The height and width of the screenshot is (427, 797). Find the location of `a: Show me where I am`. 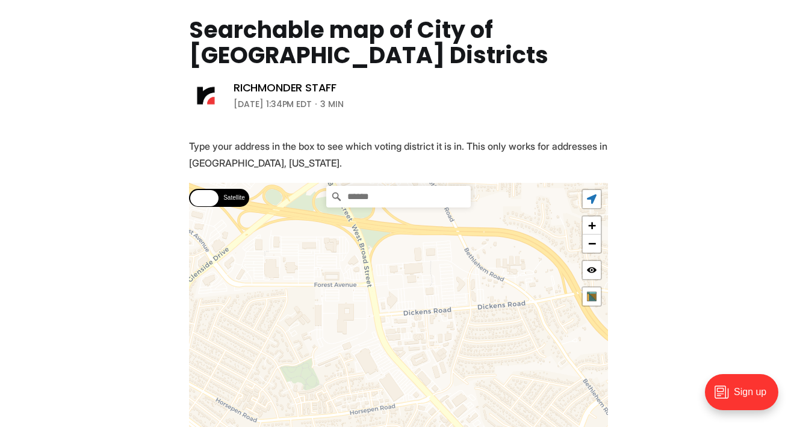

a: Show me where I am is located at coordinates (592, 199).